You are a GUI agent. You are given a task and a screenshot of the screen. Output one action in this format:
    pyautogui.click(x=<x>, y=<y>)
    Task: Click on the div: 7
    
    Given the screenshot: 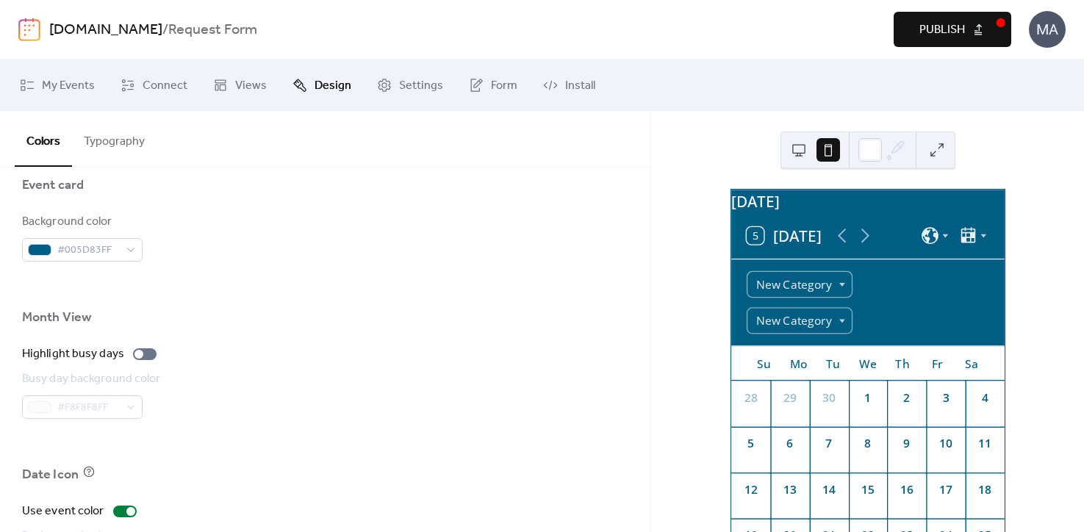 What is the action you would take?
    pyautogui.click(x=828, y=443)
    